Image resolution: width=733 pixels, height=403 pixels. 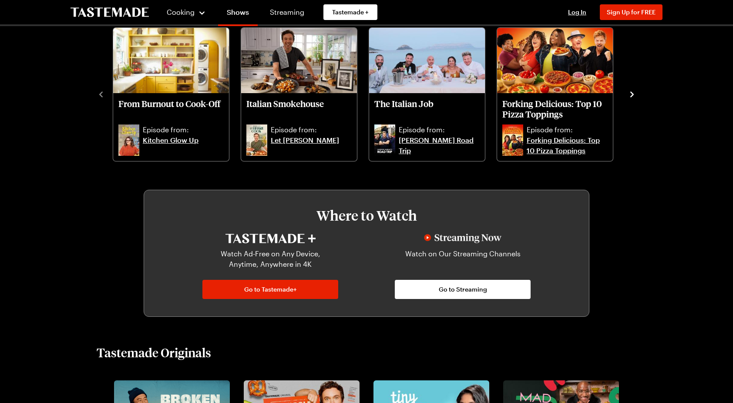 I want to click on p: Forking Delicious: Top 10 Pizza Toppings, so click(x=555, y=109).